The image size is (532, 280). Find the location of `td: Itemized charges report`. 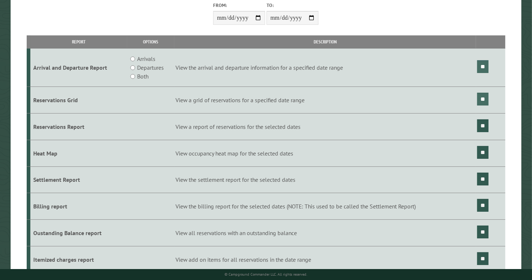

td: Itemized charges report is located at coordinates (79, 259).